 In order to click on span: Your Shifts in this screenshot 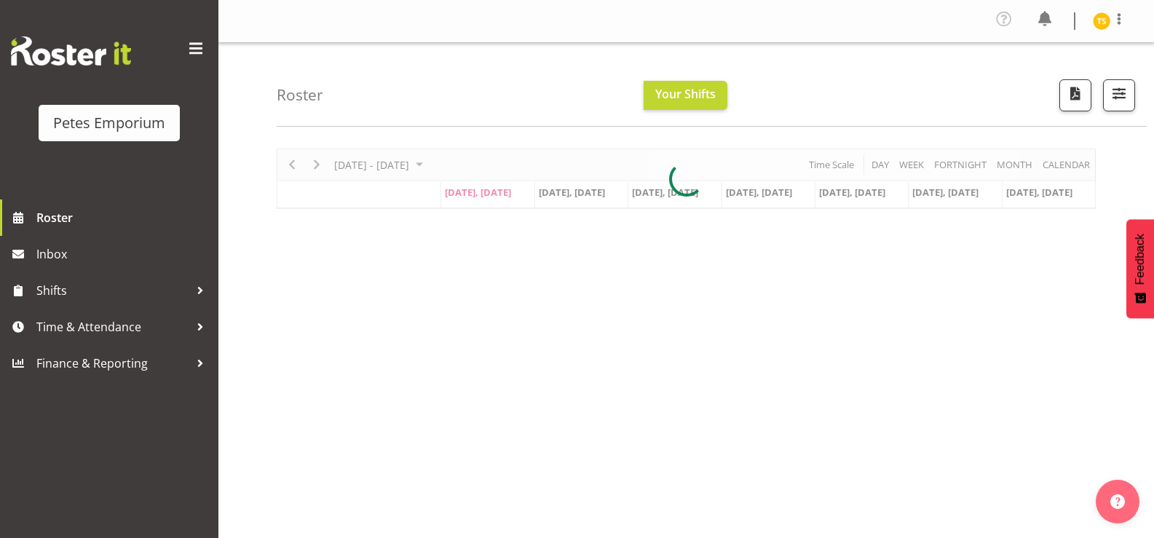, I will do `click(685, 94)`.